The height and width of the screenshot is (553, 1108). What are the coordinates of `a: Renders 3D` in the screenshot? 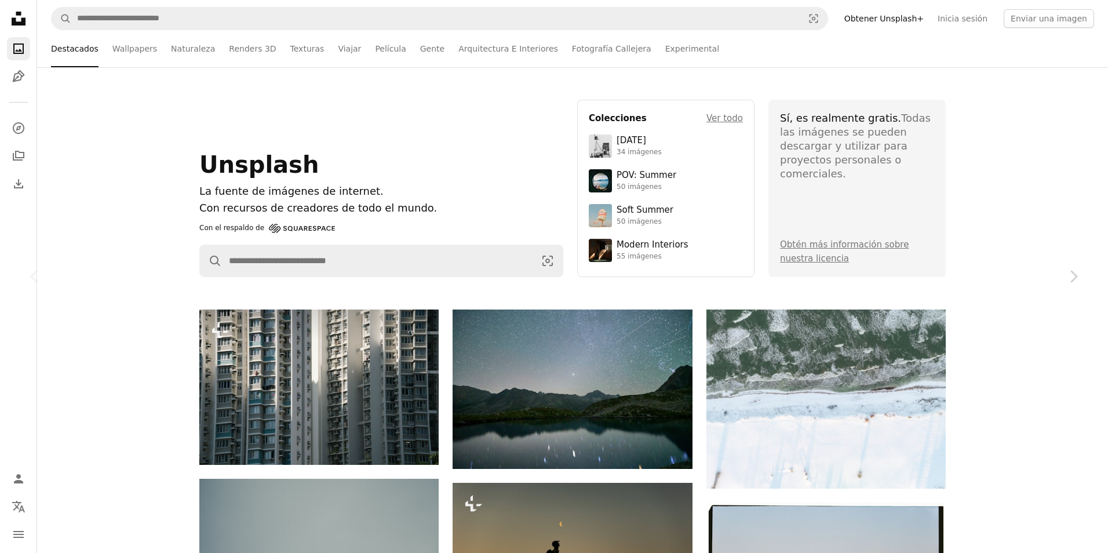 It's located at (252, 49).